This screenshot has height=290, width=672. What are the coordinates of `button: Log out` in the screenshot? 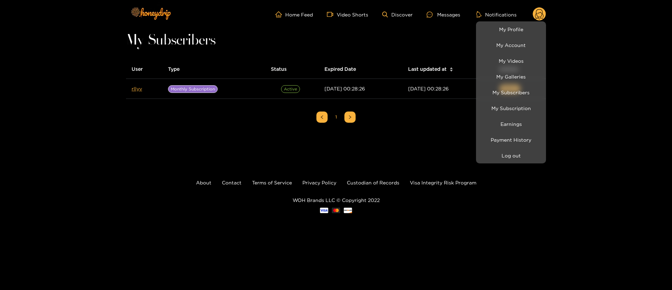 It's located at (511, 155).